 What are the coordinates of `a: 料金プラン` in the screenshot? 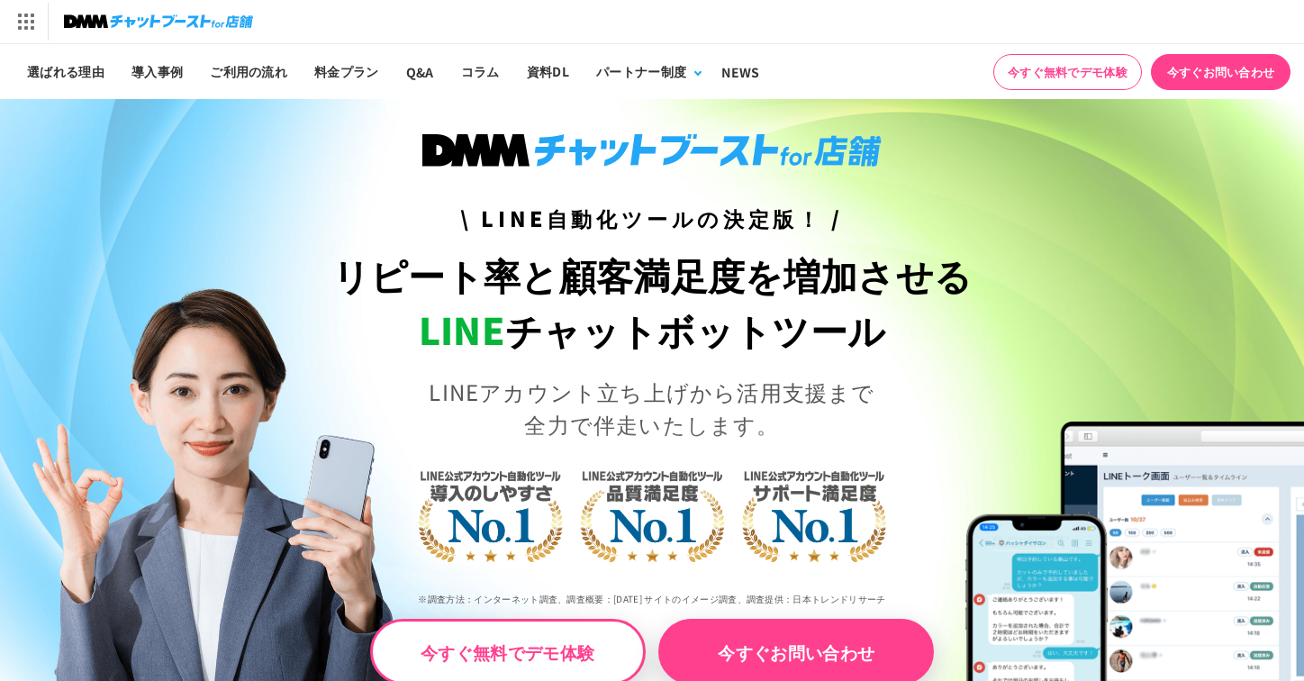 It's located at (347, 71).